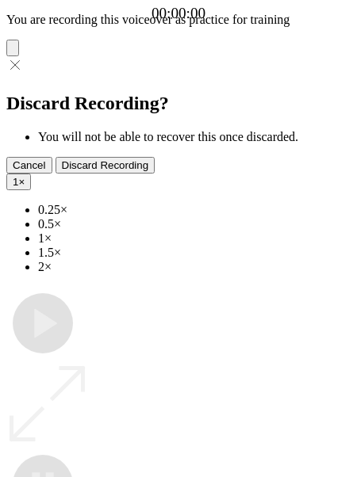  I want to click on h2: Discard Recording?, so click(178, 103).